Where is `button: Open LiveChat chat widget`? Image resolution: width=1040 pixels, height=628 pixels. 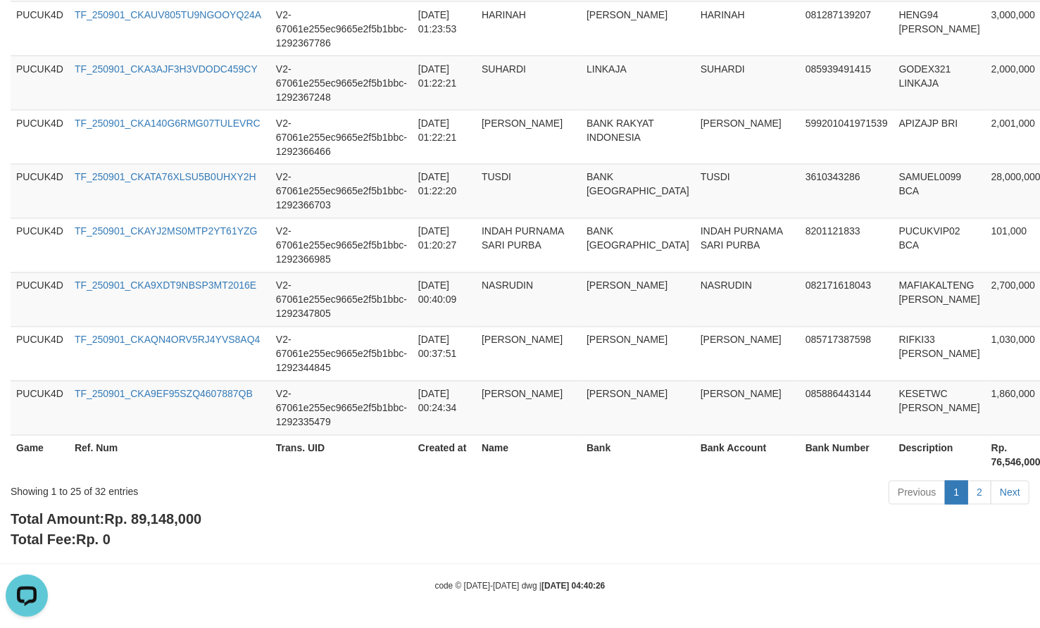
button: Open LiveChat chat widget is located at coordinates (27, 27).